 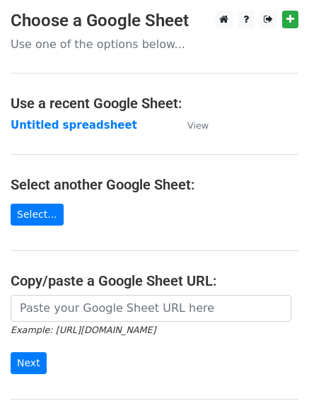 What do you see at coordinates (154, 281) in the screenshot?
I see `h4: Copy/paste a Google Sheet URL:` at bounding box center [154, 281].